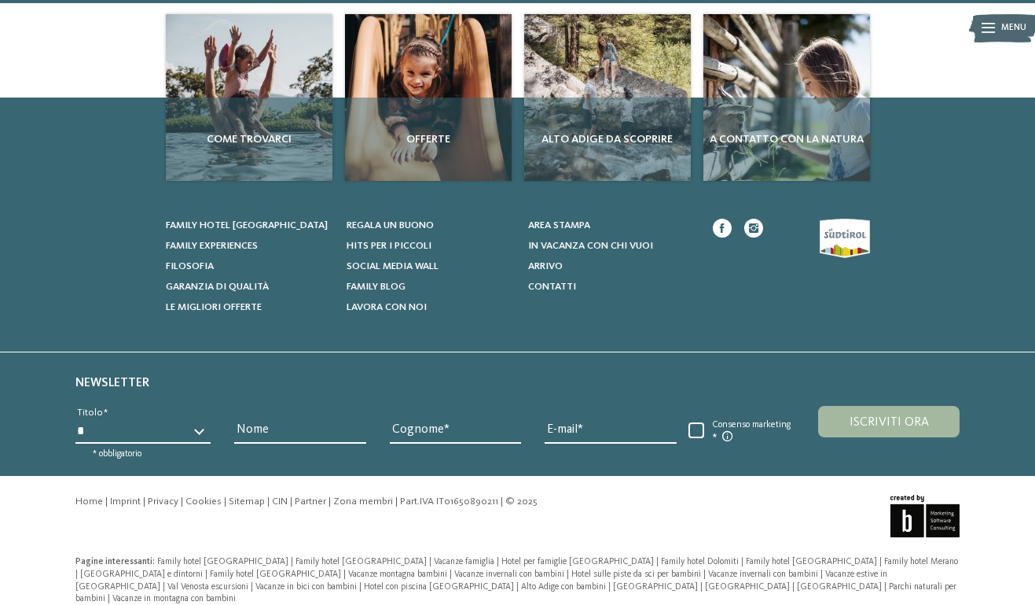 Image resolution: width=1035 pixels, height=605 pixels. What do you see at coordinates (429, 287) in the screenshot?
I see `a: Family Blog` at bounding box center [429, 287].